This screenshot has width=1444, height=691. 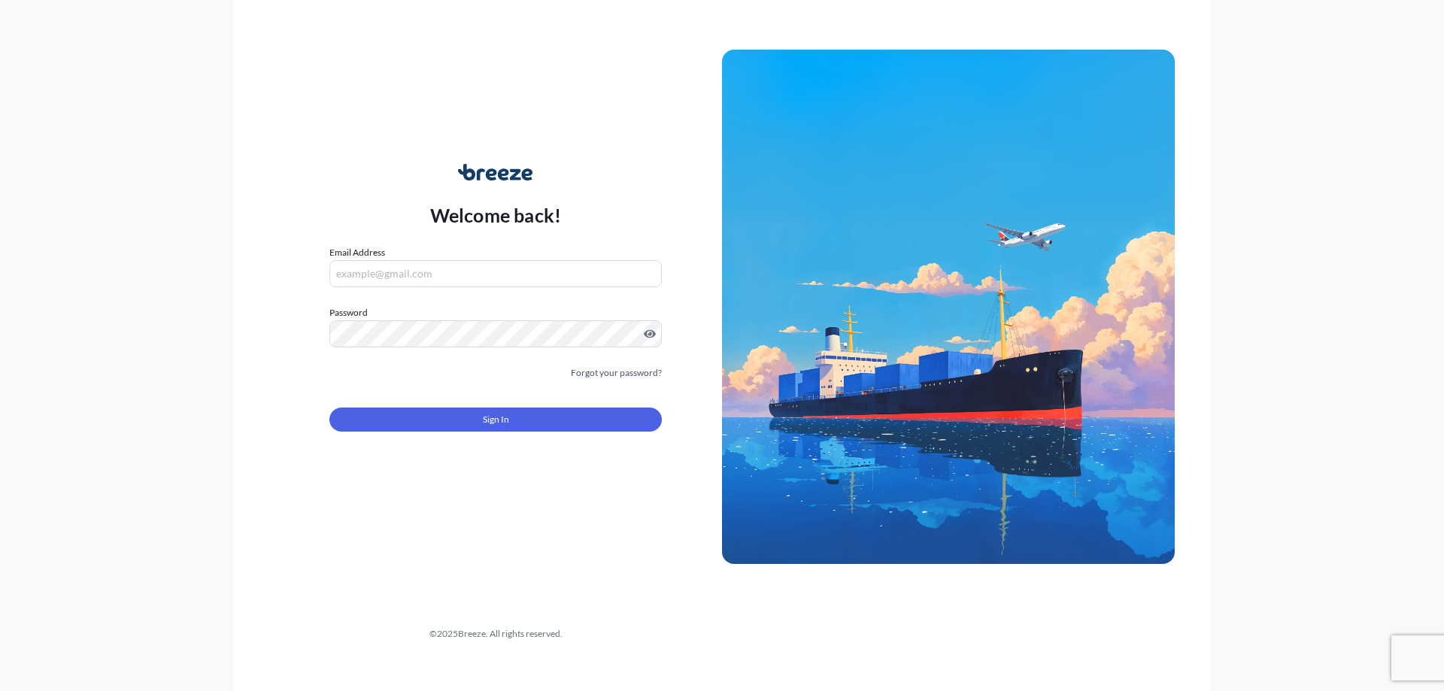 What do you see at coordinates (496, 313) in the screenshot?
I see `label: Password` at bounding box center [496, 313].